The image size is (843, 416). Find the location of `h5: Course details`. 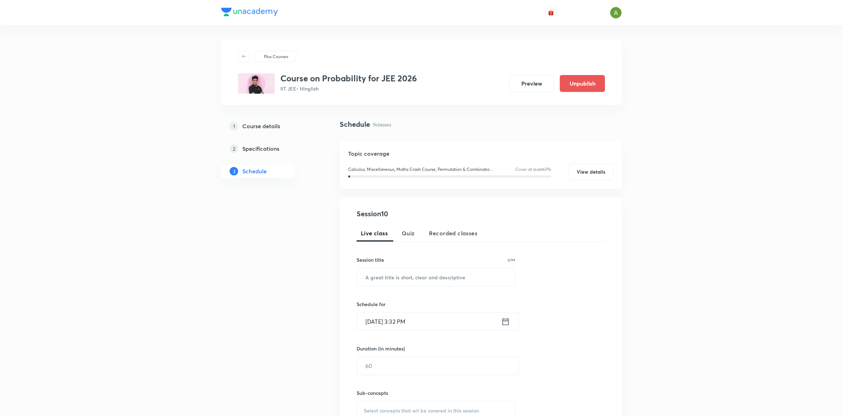

h5: Course details is located at coordinates (261, 126).